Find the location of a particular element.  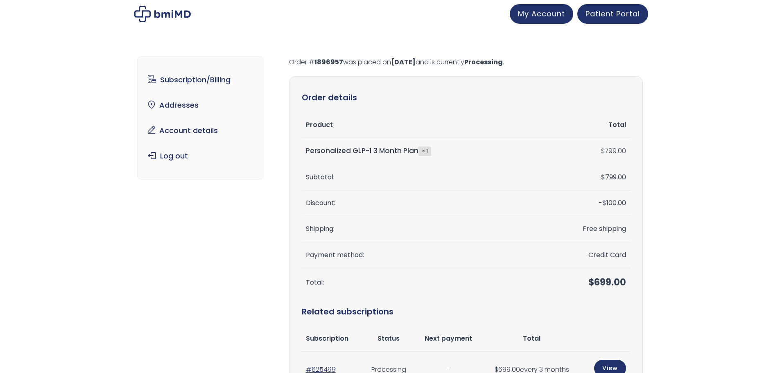

td: Credit Card is located at coordinates (585, 255).